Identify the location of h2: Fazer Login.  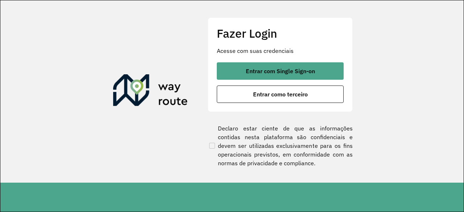
(280, 33).